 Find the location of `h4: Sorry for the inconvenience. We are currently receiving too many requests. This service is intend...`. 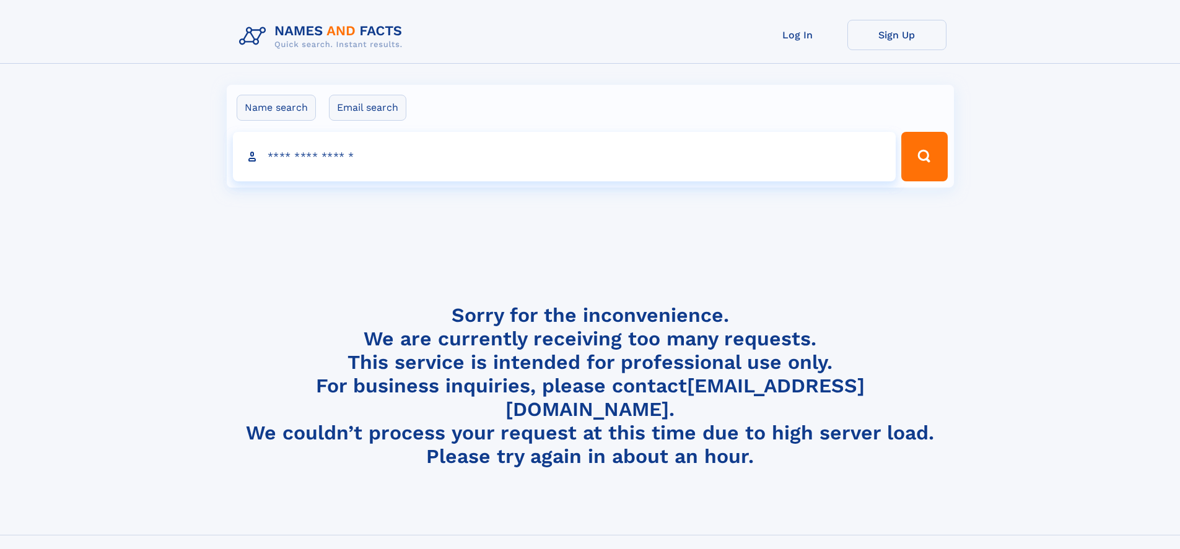

h4: Sorry for the inconvenience. We are currently receiving too many requests. This service is intend... is located at coordinates (590, 386).